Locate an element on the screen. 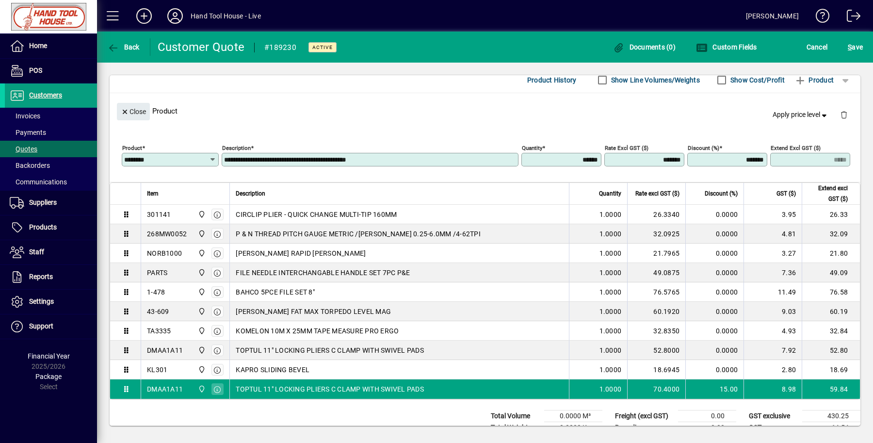 Image resolution: width=873 pixels, height=443 pixels. td: 64.54 is located at coordinates (831, 428).